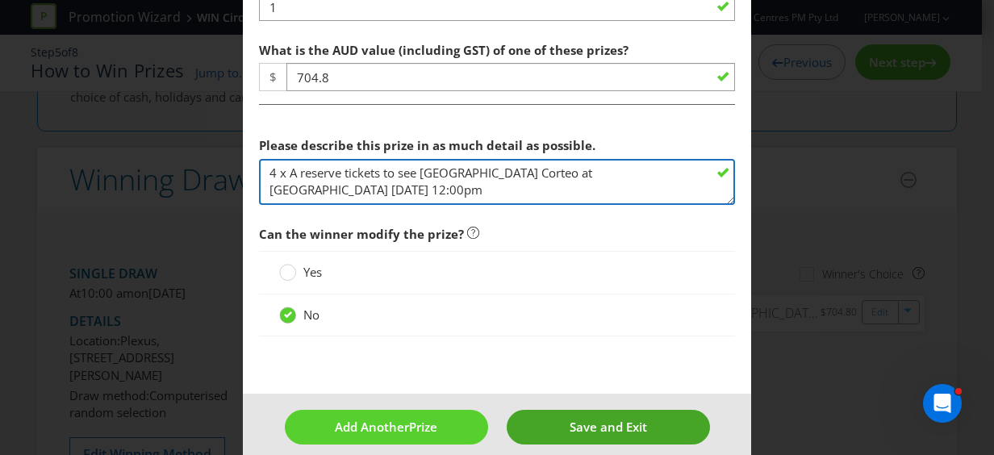 This screenshot has height=455, width=994. What do you see at coordinates (609, 427) in the screenshot?
I see `button: Save and Exit` at bounding box center [609, 427].